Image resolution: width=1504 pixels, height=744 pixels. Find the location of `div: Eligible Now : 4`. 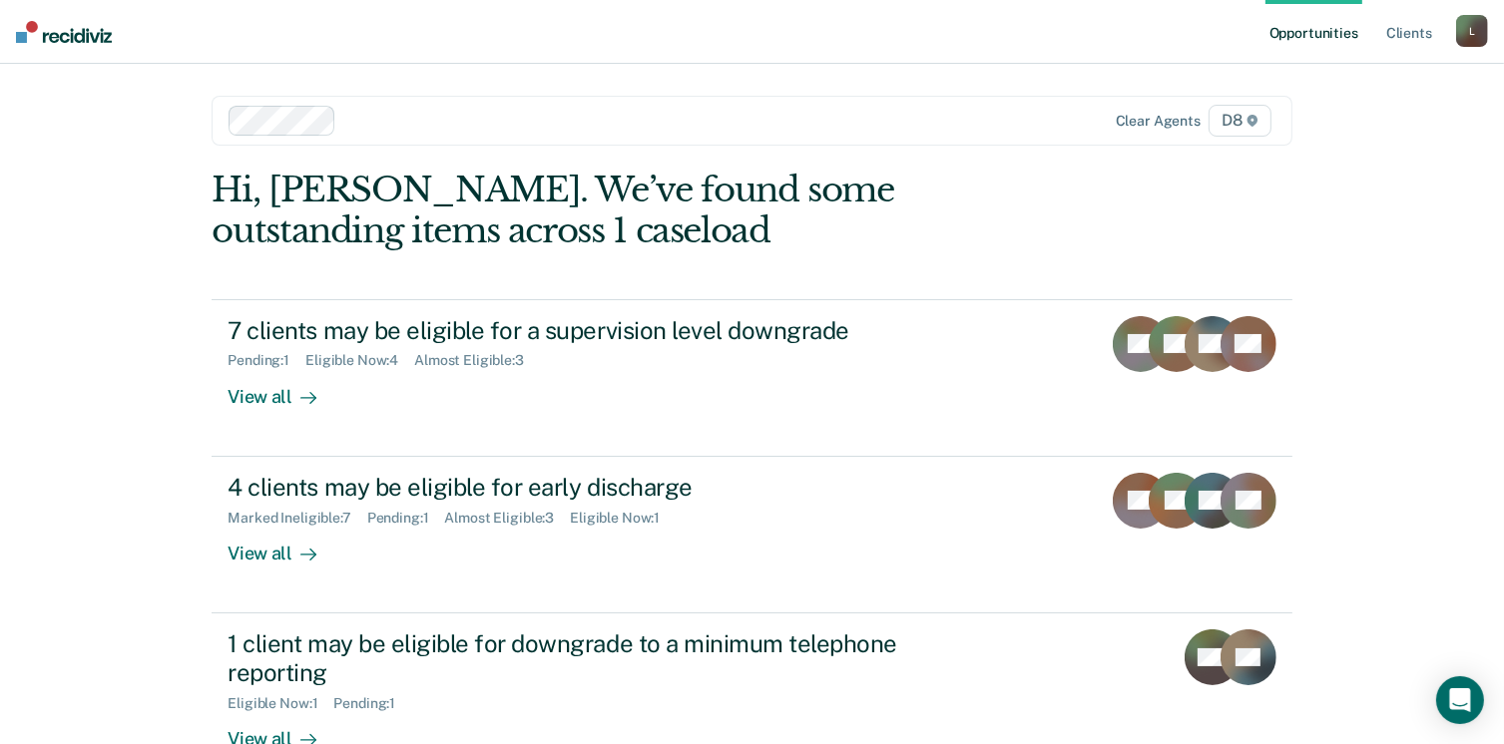

div: Eligible Now : 4 is located at coordinates (359, 360).